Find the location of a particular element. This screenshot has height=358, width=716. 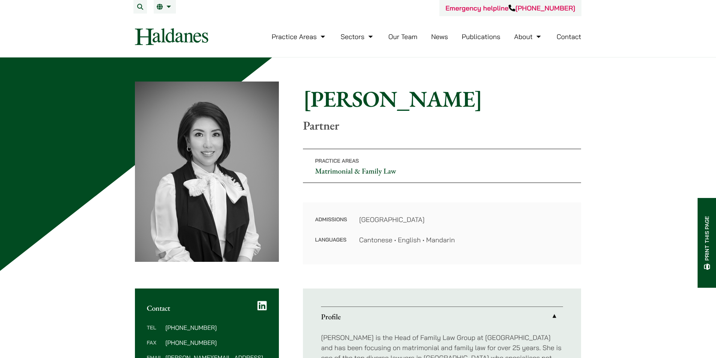

dt: Languages is located at coordinates (331, 240).